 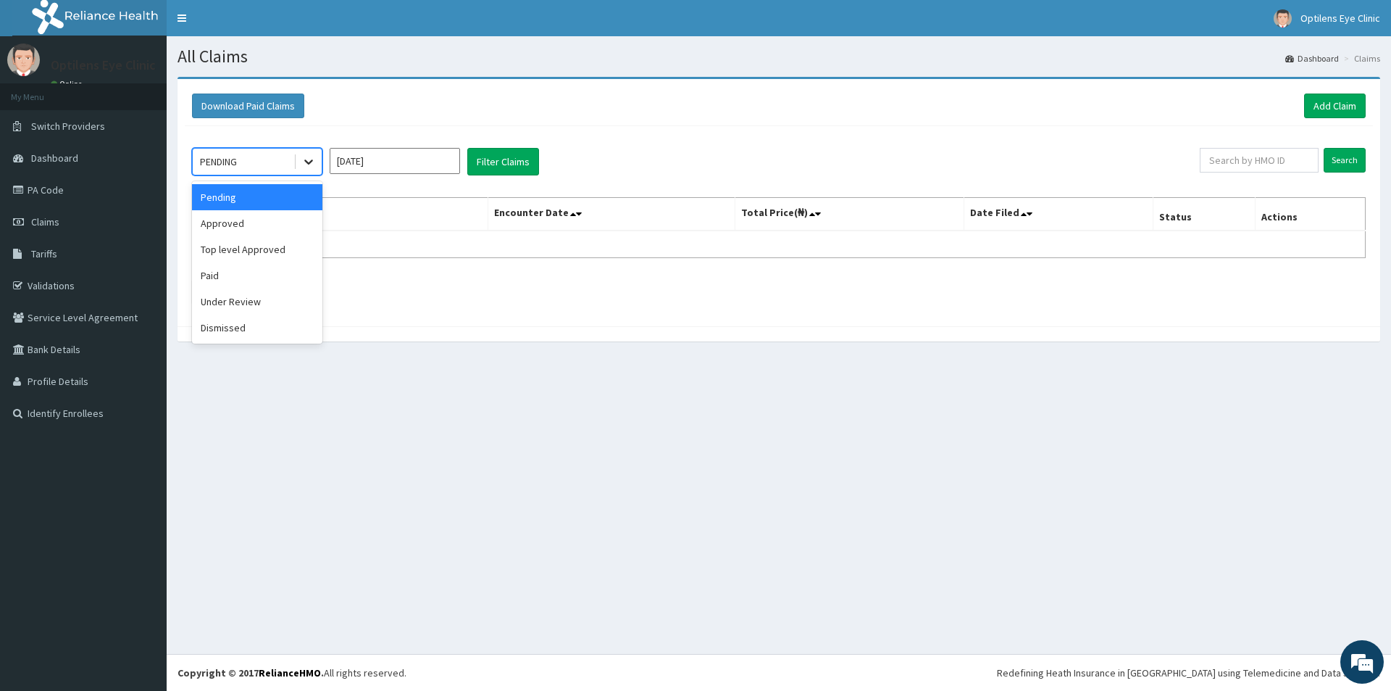 I want to click on div: Approved, so click(x=257, y=223).